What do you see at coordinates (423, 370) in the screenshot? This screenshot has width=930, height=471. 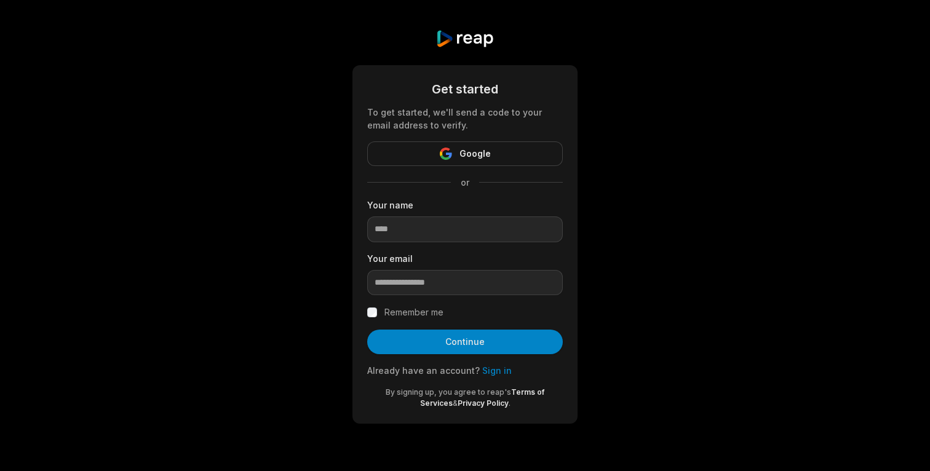 I see `span: Already have an account?` at bounding box center [423, 370].